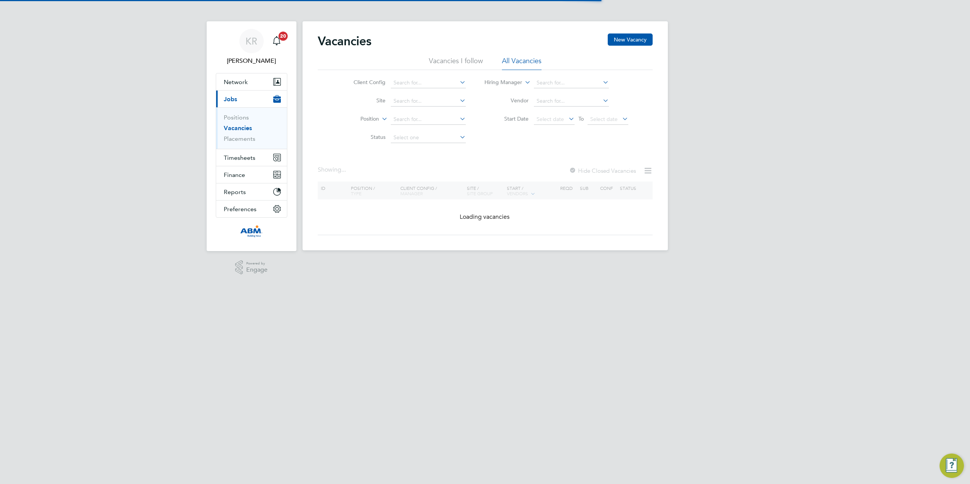 This screenshot has width=970, height=484. What do you see at coordinates (235, 192) in the screenshot?
I see `span: Reports` at bounding box center [235, 192].